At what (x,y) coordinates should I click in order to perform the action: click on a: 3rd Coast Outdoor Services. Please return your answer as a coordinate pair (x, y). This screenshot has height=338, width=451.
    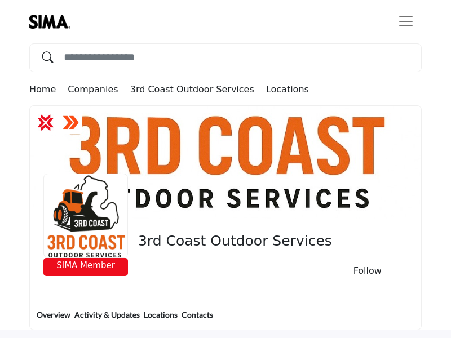
    Looking at the image, I should click on (192, 89).